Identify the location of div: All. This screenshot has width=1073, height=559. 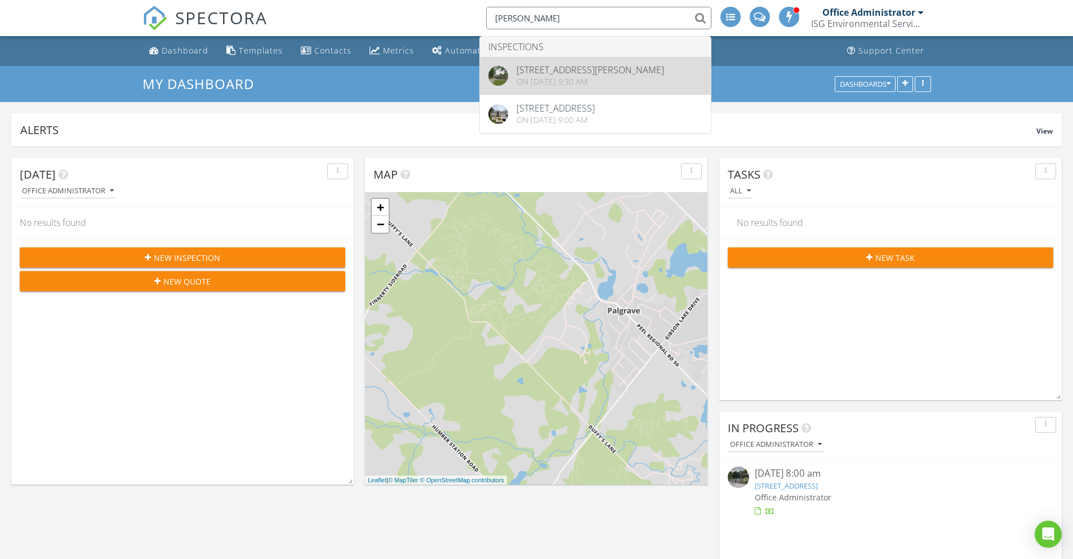
(740, 191).